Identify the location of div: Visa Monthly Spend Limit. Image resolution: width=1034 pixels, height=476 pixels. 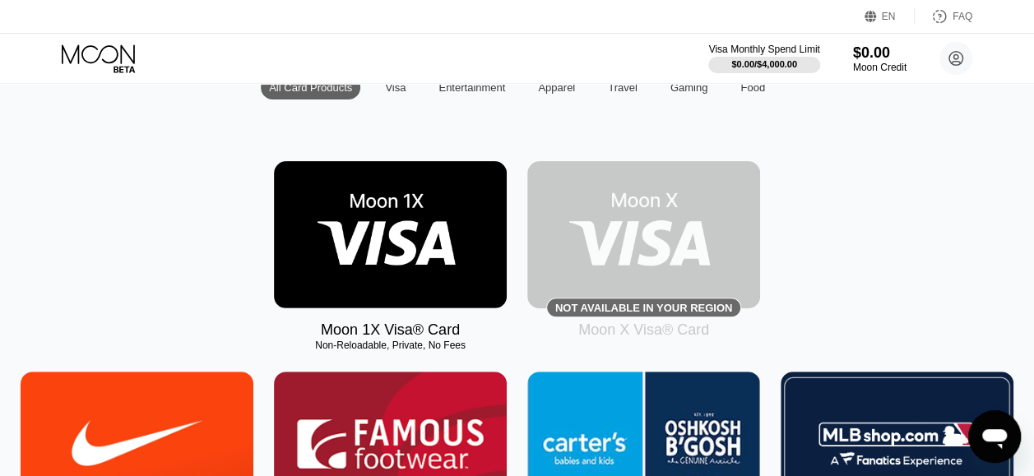
(763, 49).